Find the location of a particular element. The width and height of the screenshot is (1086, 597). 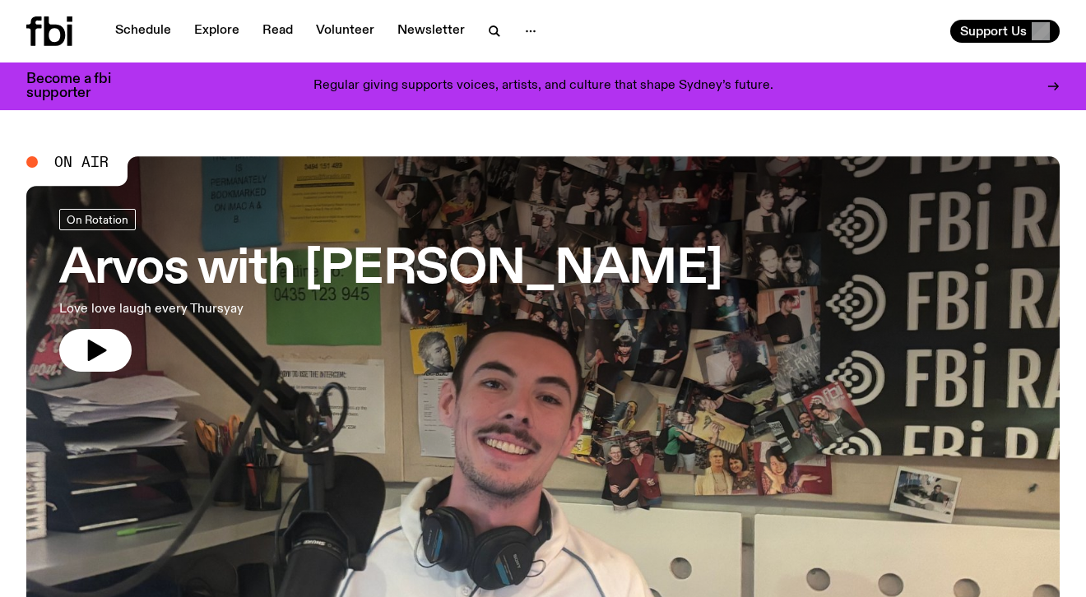

a: Schedule is located at coordinates (143, 31).